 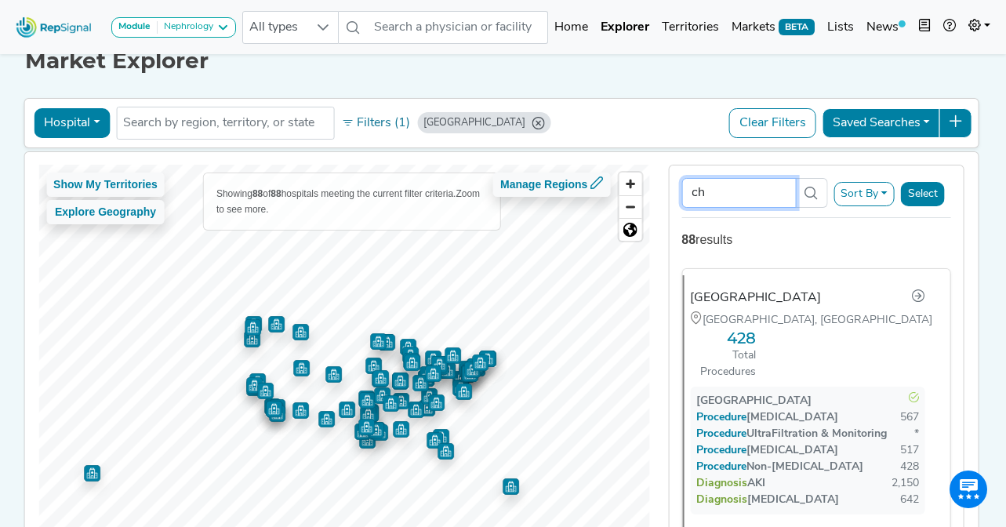 What do you see at coordinates (630, 207) in the screenshot?
I see `span: Zoom out` at bounding box center [630, 207].